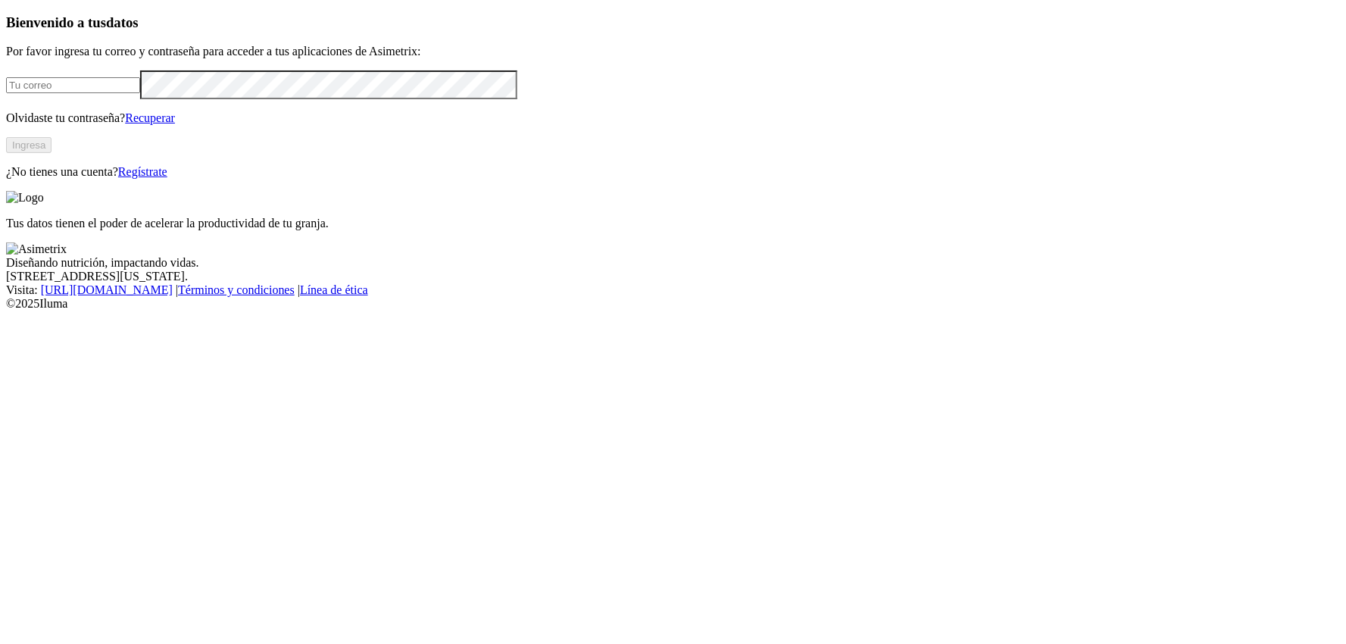 The height and width of the screenshot is (644, 1346). Describe the element at coordinates (334, 289) in the screenshot. I see `a: Línea de ética` at that location.